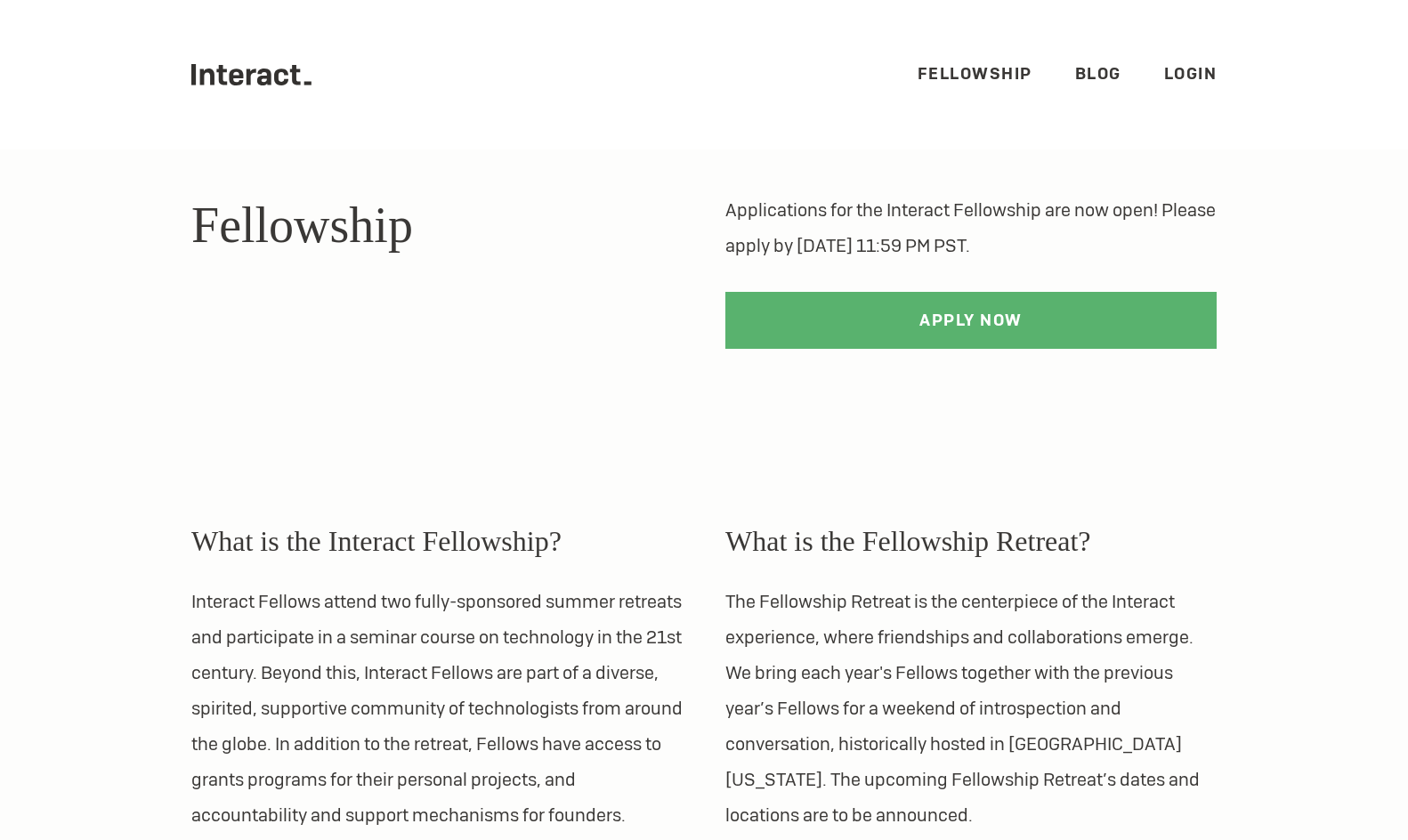 The width and height of the screenshot is (1408, 840). What do you see at coordinates (1190, 73) in the screenshot?
I see `a: Login` at bounding box center [1190, 73].